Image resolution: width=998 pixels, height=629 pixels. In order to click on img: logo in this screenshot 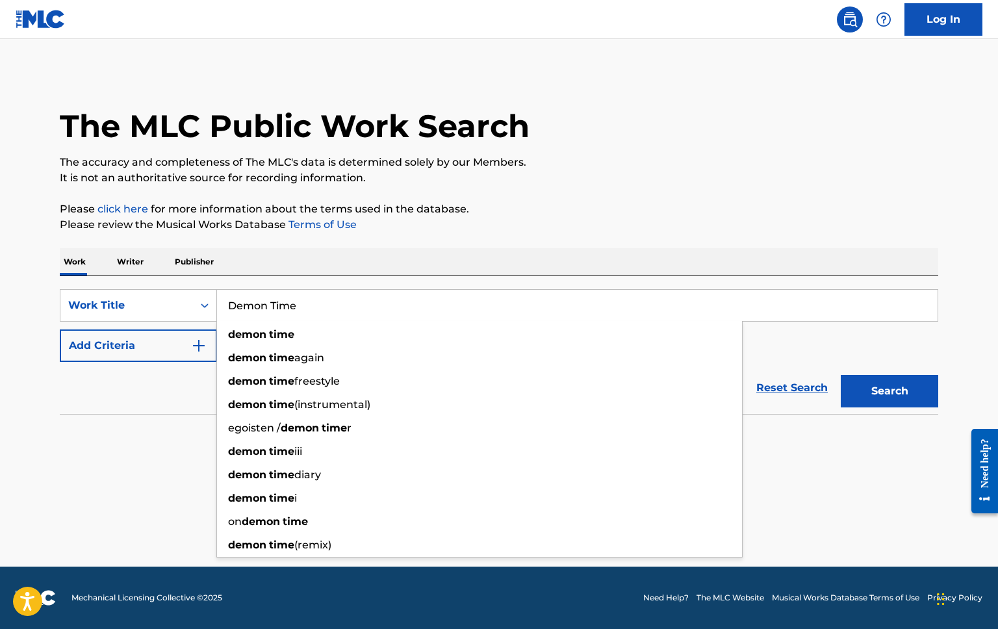, I will do `click(36, 598)`.